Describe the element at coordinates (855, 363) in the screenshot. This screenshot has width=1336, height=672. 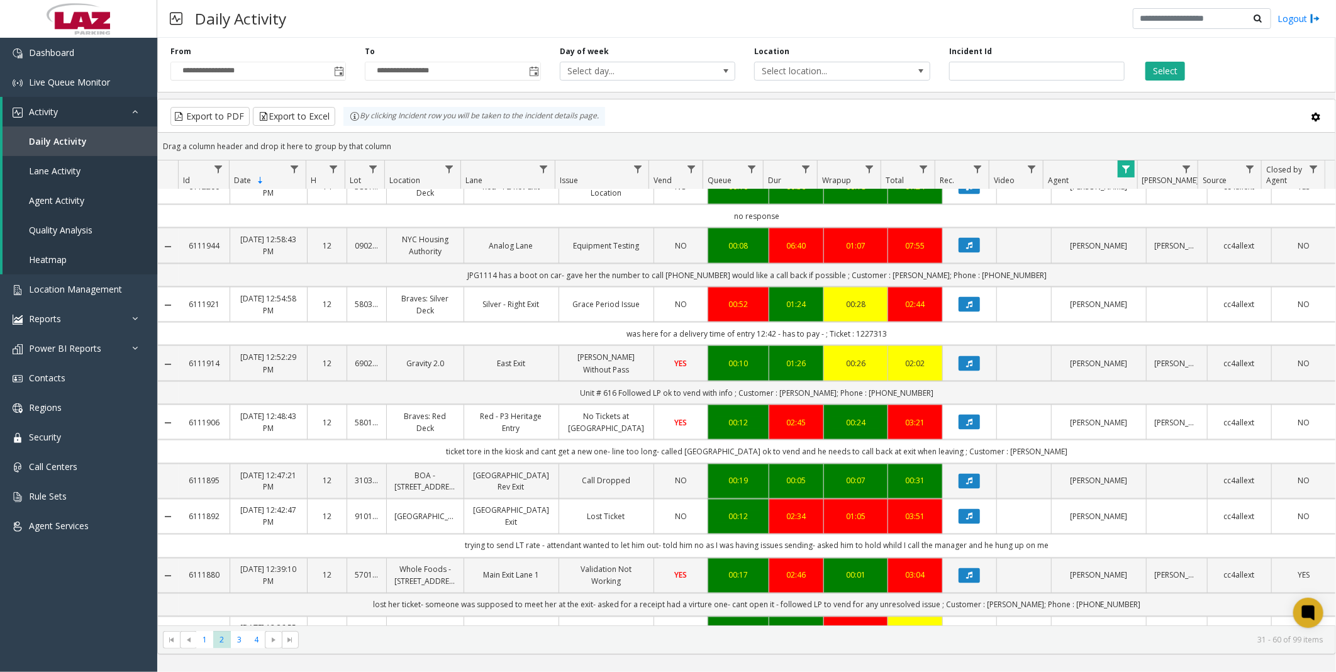
I see `a: 00:26` at that location.